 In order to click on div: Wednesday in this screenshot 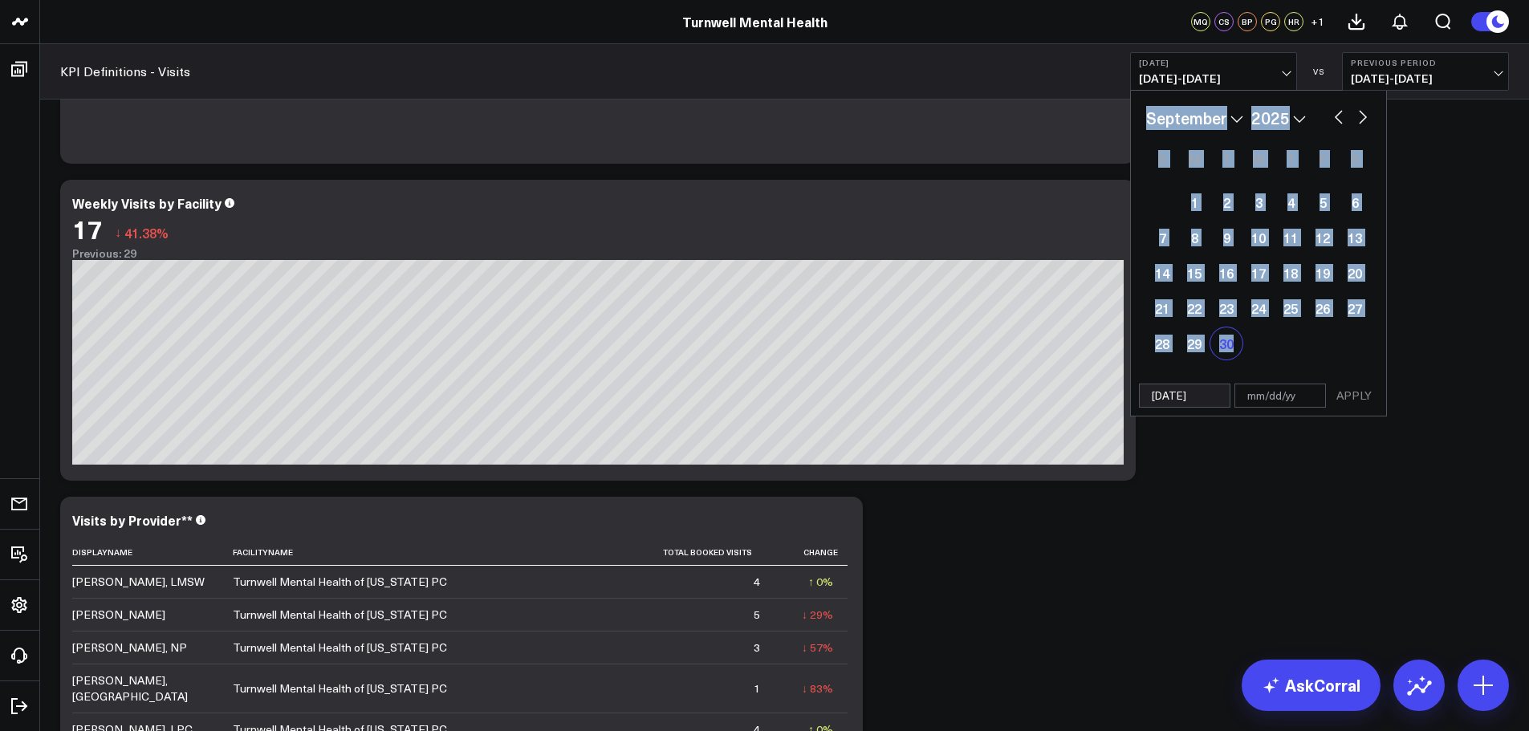, I will do `click(1259, 159)`.